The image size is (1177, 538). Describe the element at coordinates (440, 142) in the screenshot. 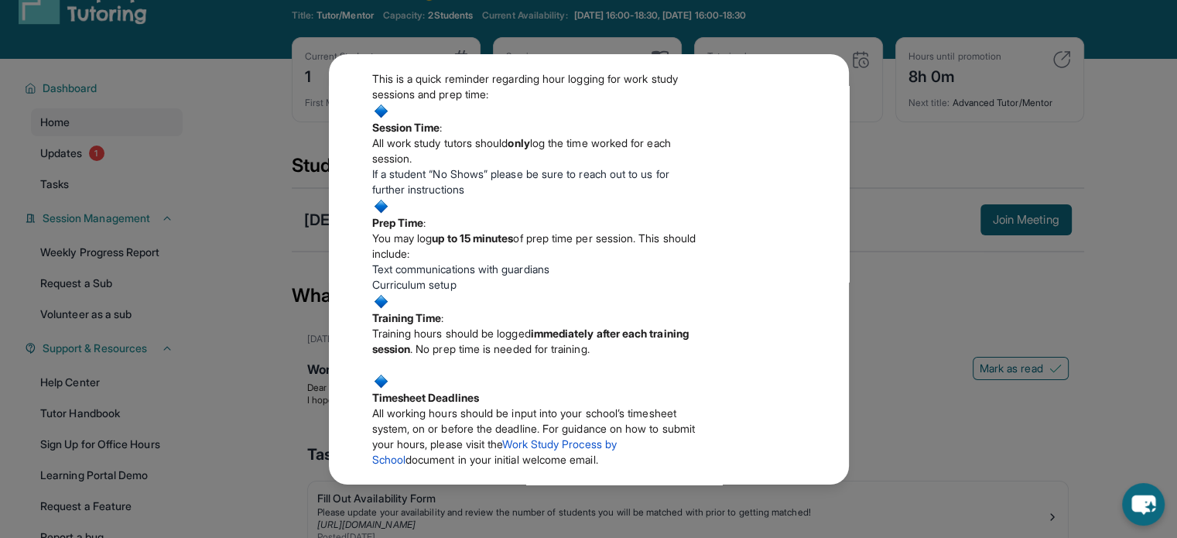

I see `span: All work study tutors should` at that location.